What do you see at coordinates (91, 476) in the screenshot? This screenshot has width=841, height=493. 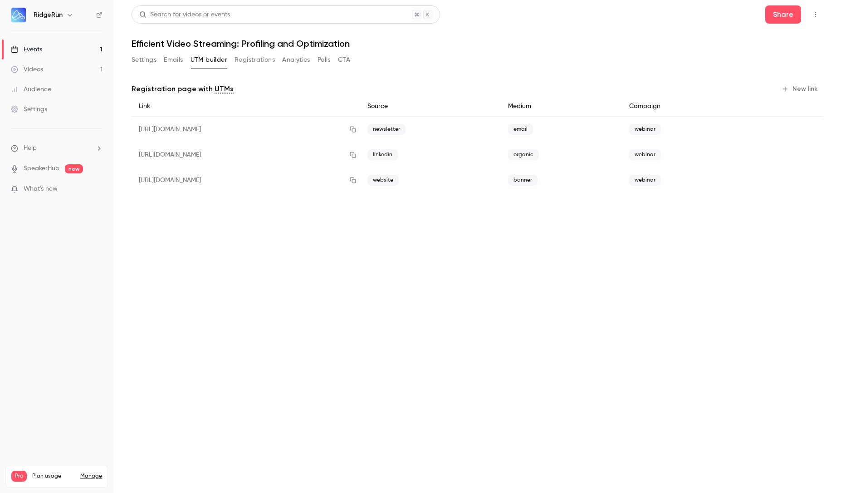 I see `a: Manage` at bounding box center [91, 476].